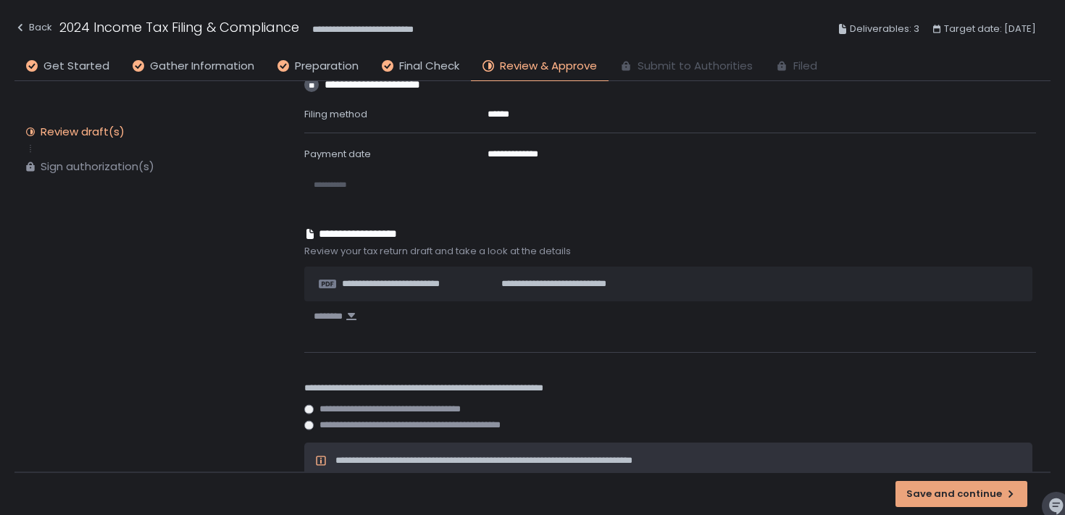 Image resolution: width=1065 pixels, height=515 pixels. What do you see at coordinates (429, 66) in the screenshot?
I see `span: Final Check` at bounding box center [429, 66].